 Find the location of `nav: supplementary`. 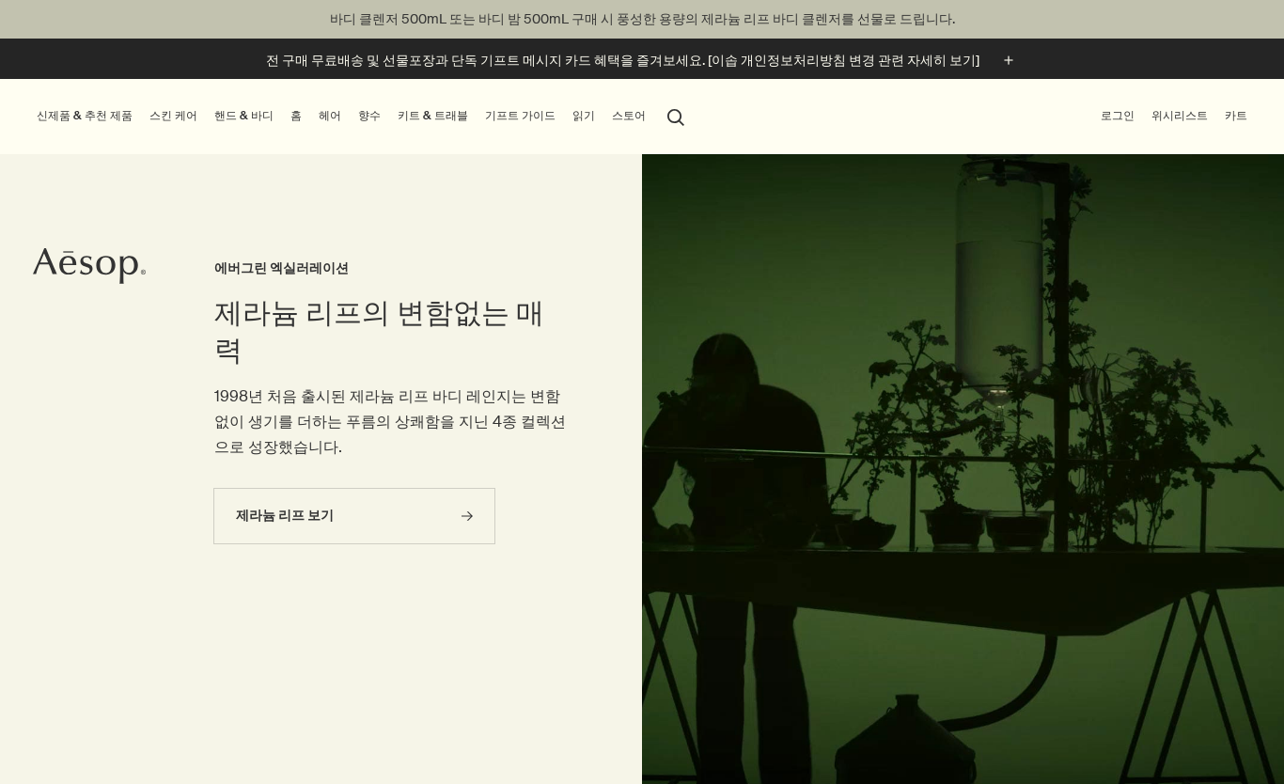

nav: supplementary is located at coordinates (1174, 117).